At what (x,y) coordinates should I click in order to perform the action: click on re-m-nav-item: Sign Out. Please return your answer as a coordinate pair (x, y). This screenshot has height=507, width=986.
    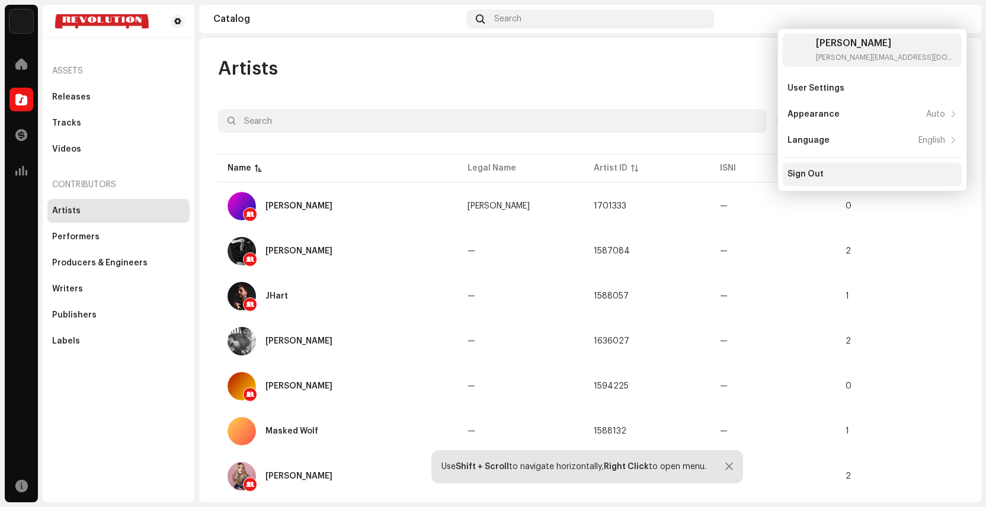
    Looking at the image, I should click on (872, 174).